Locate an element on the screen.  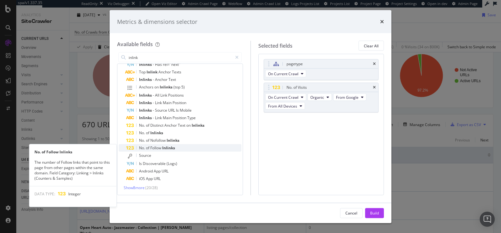
span: Show 8 more is located at coordinates (134, 187).